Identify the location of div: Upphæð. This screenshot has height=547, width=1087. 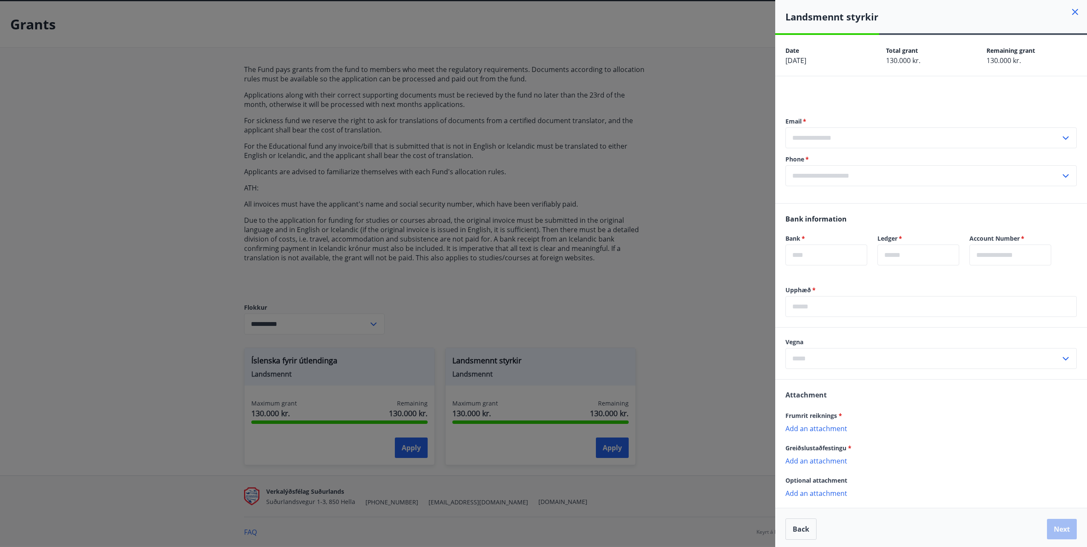
(931, 306).